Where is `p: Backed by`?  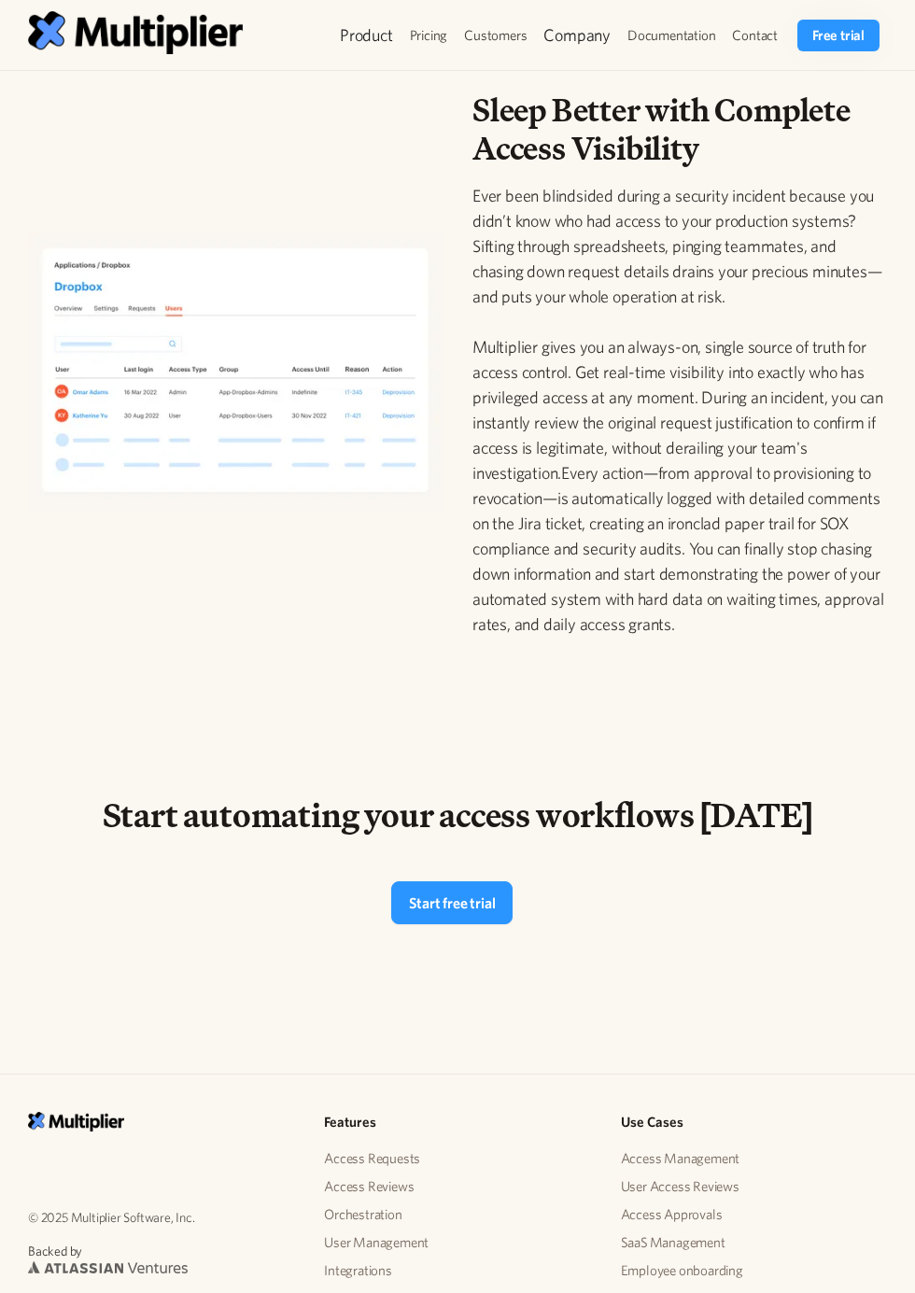 p: Backed by is located at coordinates (161, 1251).